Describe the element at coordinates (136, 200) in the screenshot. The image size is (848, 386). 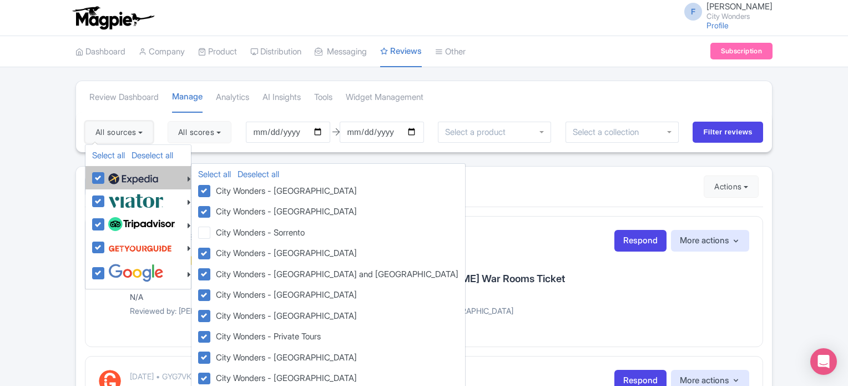
I see `img: viator-e2bf771eb72f7a6029a5edfbb081213a.svg` at that location.